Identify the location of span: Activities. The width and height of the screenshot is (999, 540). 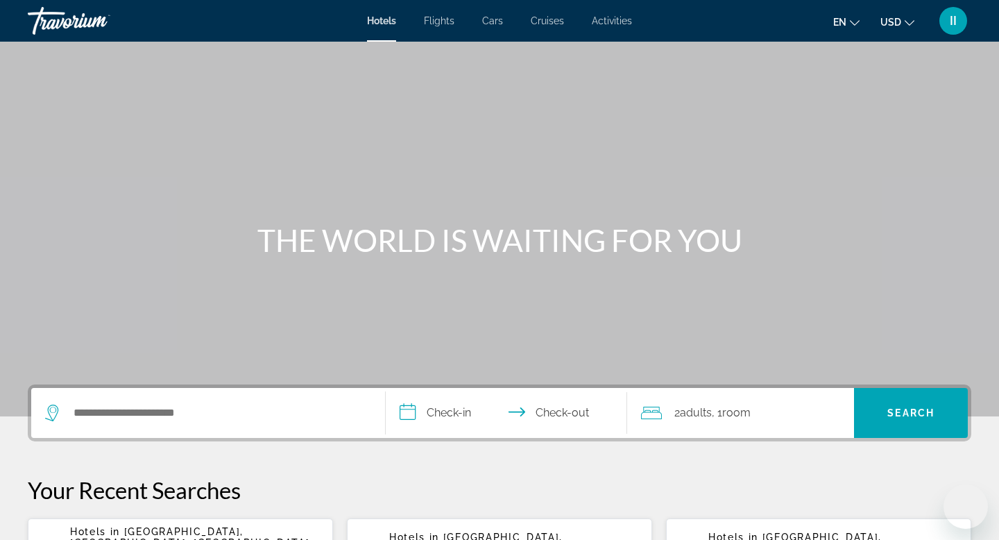
(612, 21).